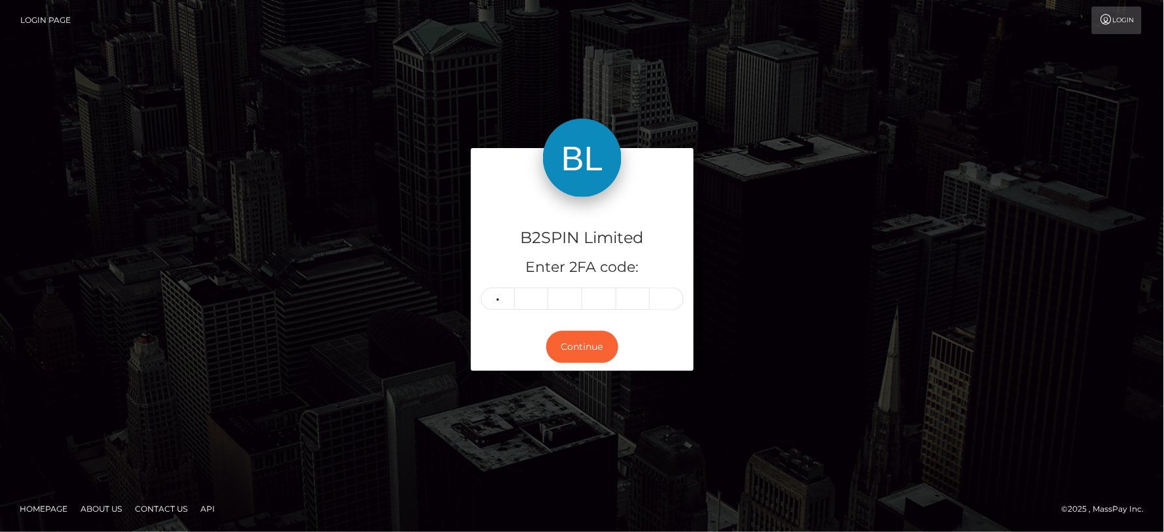 The height and width of the screenshot is (532, 1164). What do you see at coordinates (1108, 509) in the screenshot?
I see `div: © 2025 , MassPay Inc.` at bounding box center [1108, 509].